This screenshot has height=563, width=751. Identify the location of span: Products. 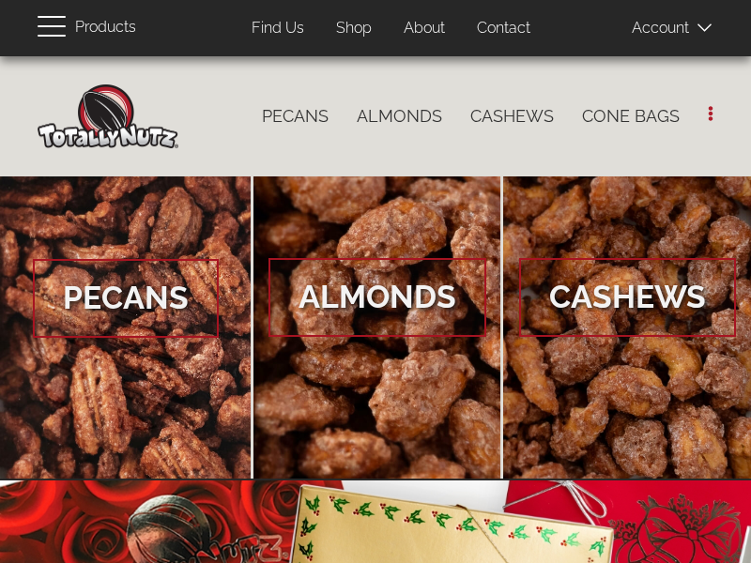
(105, 27).